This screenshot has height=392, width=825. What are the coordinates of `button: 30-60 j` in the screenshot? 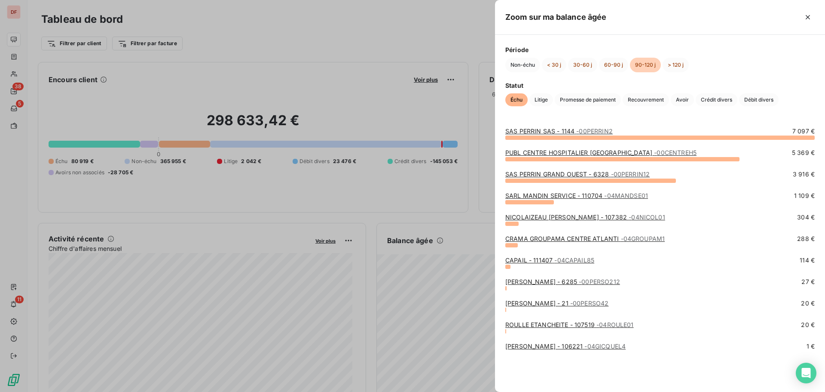 It's located at (583, 65).